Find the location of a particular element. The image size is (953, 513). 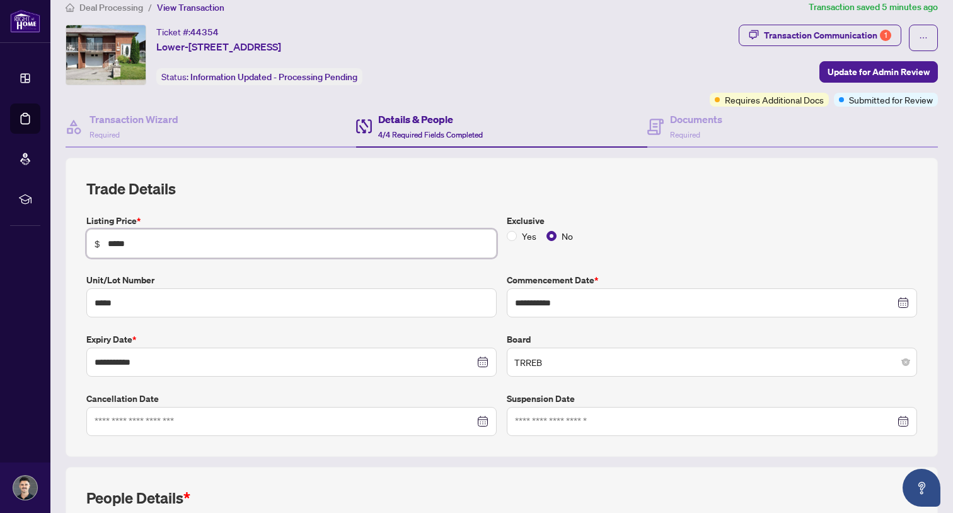

span: Yes is located at coordinates (529, 236).